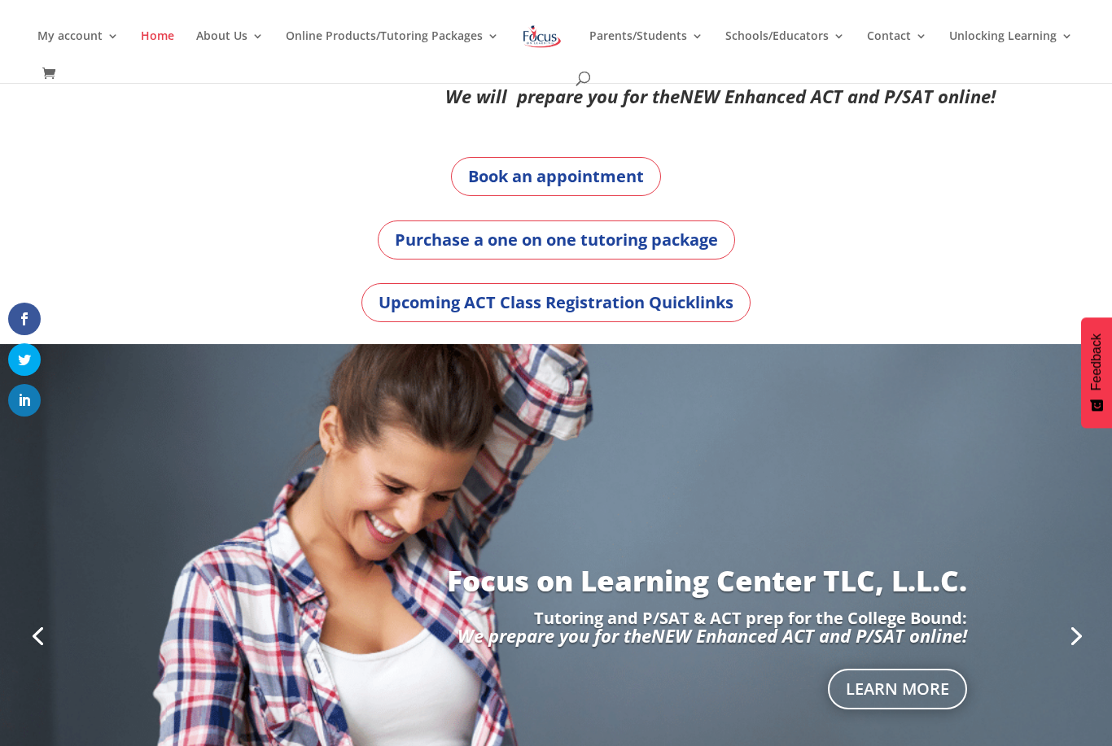 This screenshot has height=746, width=1112. I want to click on a: Schools/Educators, so click(784, 49).